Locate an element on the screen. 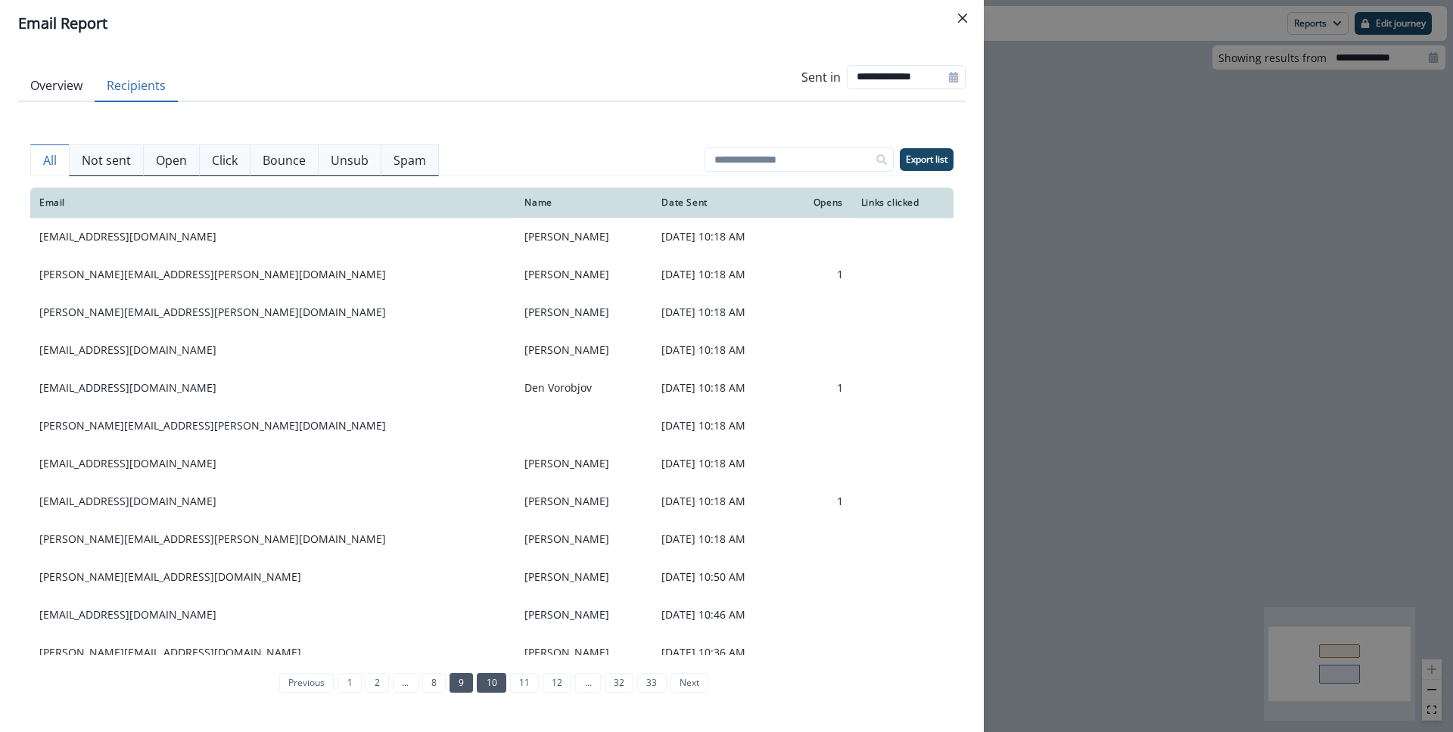  a: Page 9 is located at coordinates (461, 683).